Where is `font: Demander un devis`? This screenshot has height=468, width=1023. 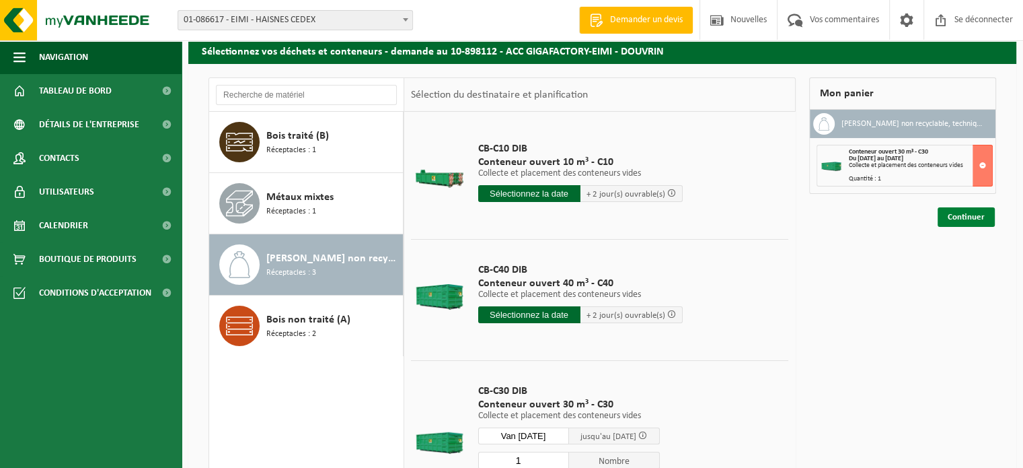
font: Demander un devis is located at coordinates (646, 20).